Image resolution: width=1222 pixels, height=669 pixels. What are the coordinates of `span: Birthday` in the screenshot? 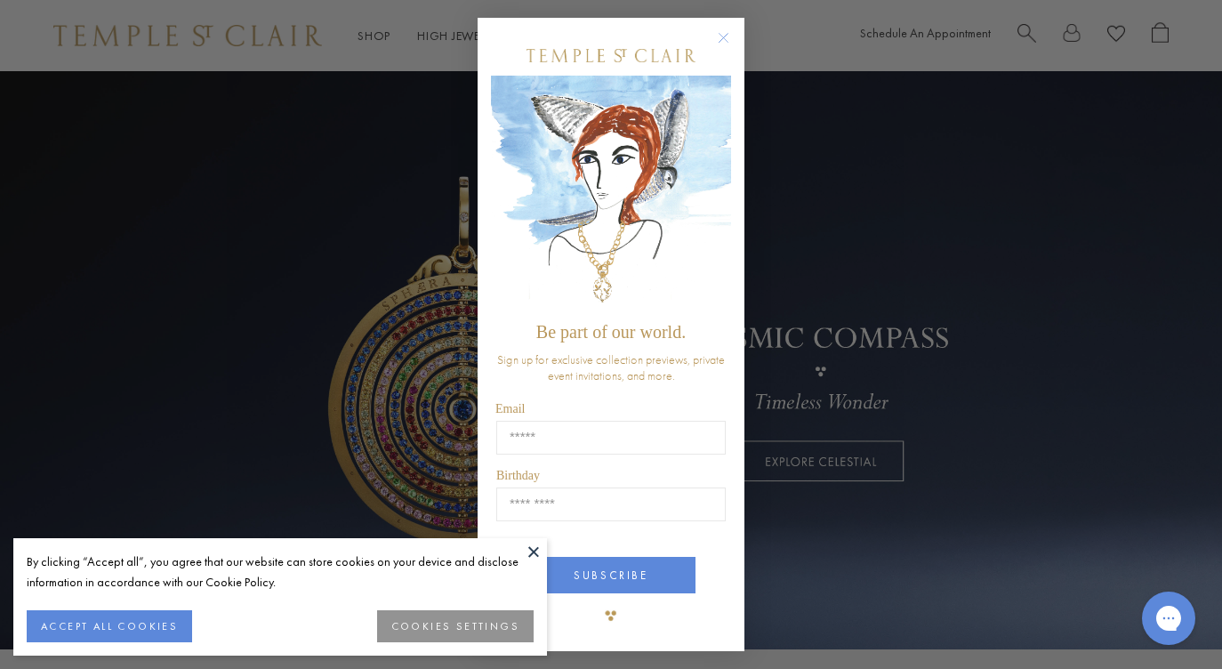 It's located at (518, 475).